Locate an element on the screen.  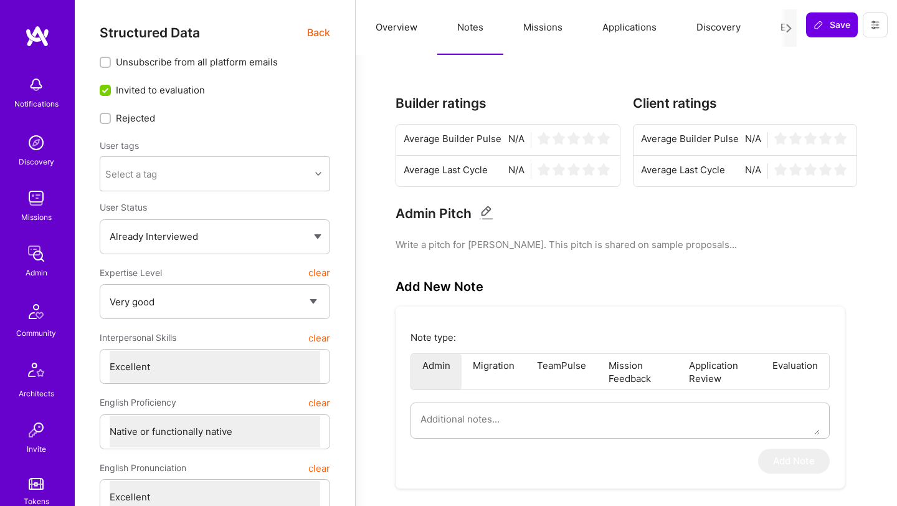
button: Add Note is located at coordinates (794, 461).